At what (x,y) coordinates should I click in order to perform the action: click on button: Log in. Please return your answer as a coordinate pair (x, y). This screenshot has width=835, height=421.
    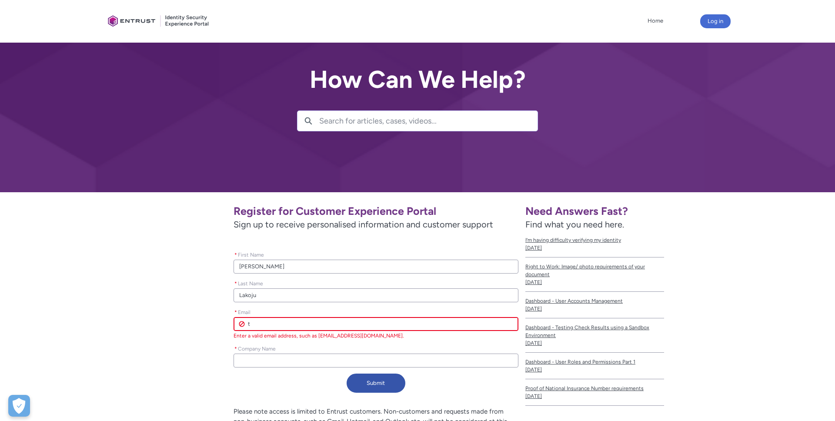
    Looking at the image, I should click on (715, 21).